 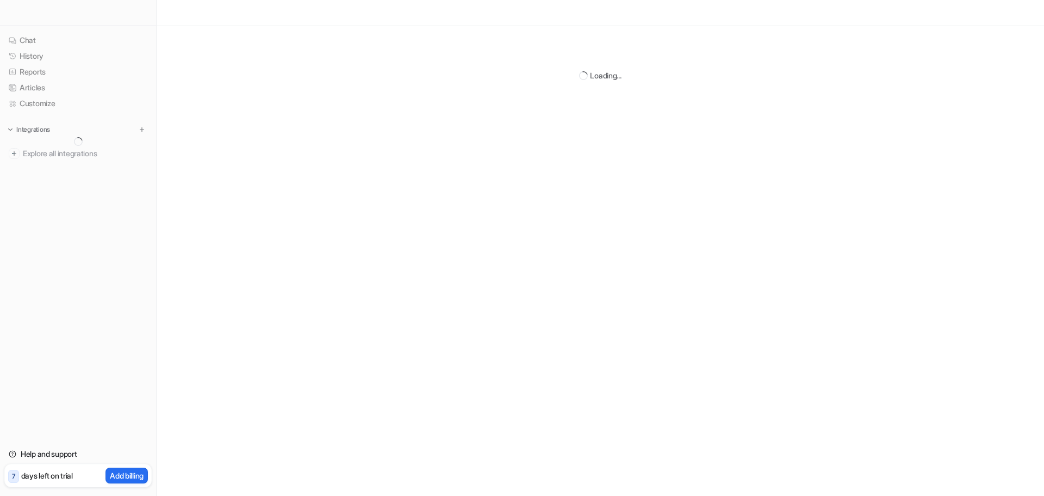 What do you see at coordinates (85, 153) in the screenshot?
I see `span: Explore all integrations` at bounding box center [85, 153].